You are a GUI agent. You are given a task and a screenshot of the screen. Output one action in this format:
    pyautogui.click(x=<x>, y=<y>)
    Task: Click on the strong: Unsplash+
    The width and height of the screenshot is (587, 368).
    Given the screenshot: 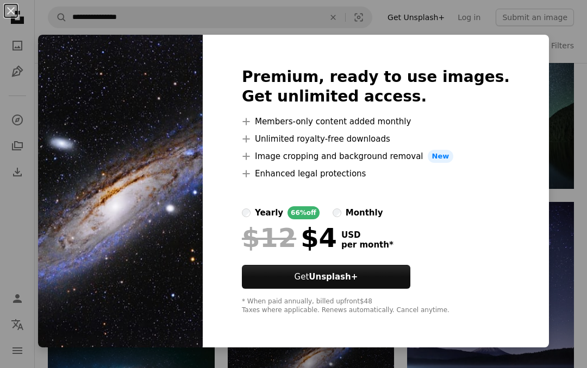 What is the action you would take?
    pyautogui.click(x=333, y=277)
    